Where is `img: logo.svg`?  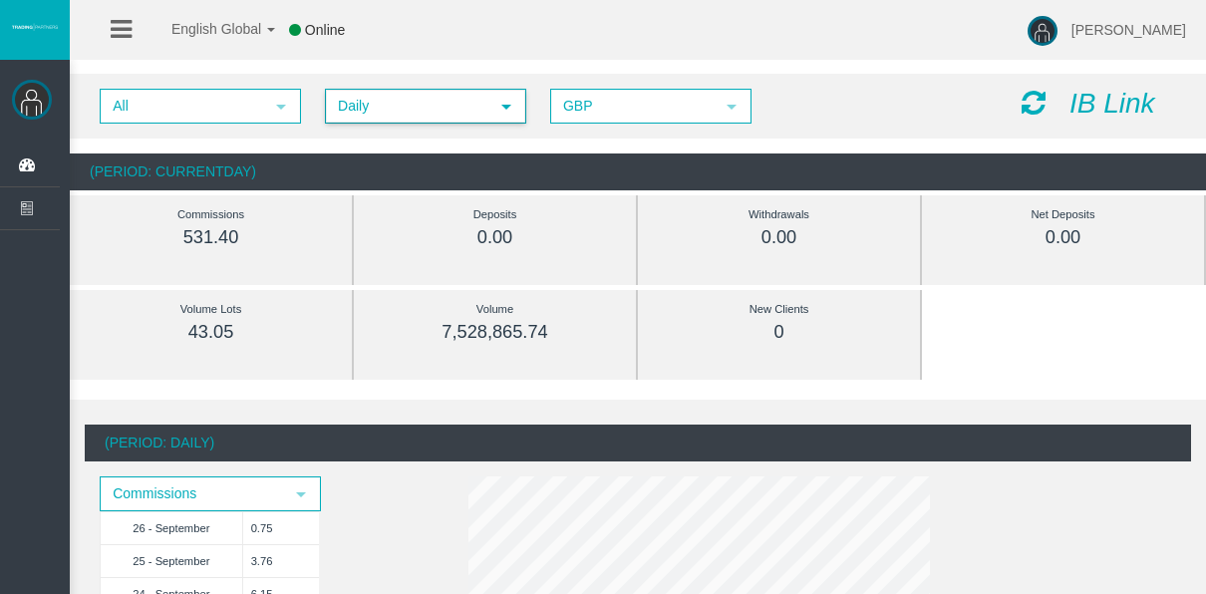
img: logo.svg is located at coordinates (35, 27).